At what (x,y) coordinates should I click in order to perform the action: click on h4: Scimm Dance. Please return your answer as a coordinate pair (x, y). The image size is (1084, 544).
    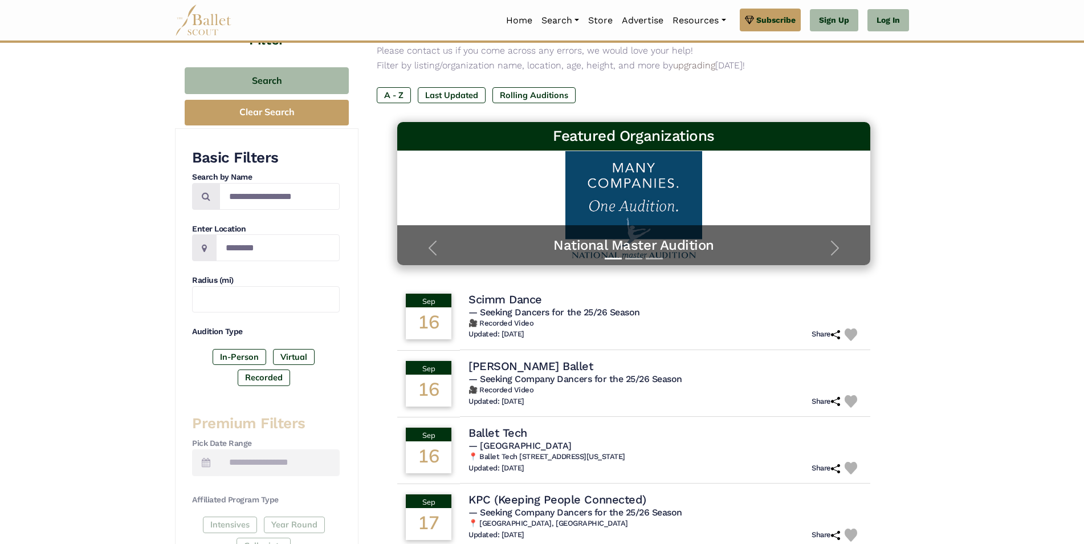
    Looking at the image, I should click on (505, 299).